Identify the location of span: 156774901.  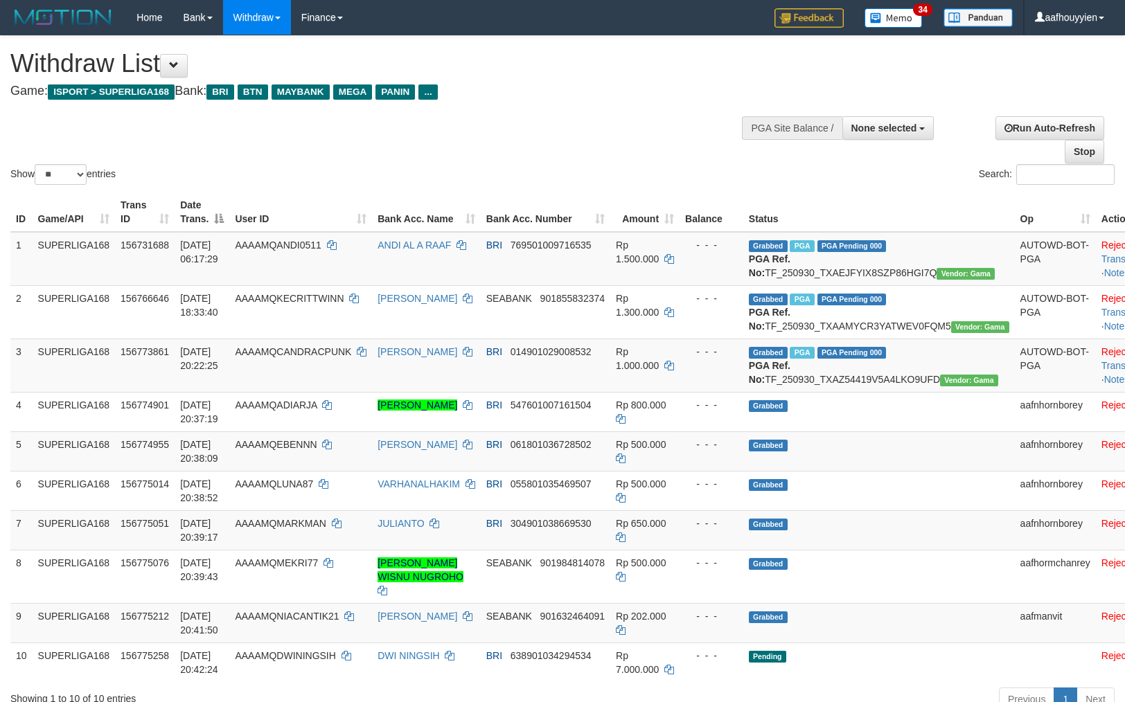
(145, 405).